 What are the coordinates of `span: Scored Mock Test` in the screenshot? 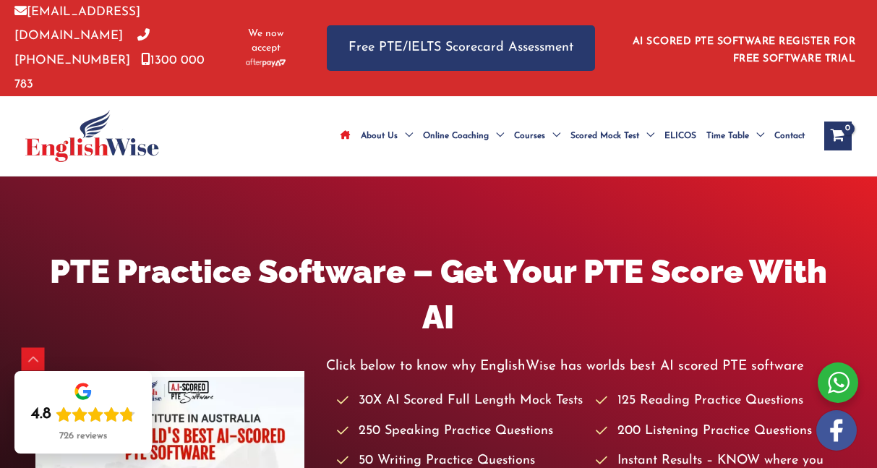 It's located at (604, 136).